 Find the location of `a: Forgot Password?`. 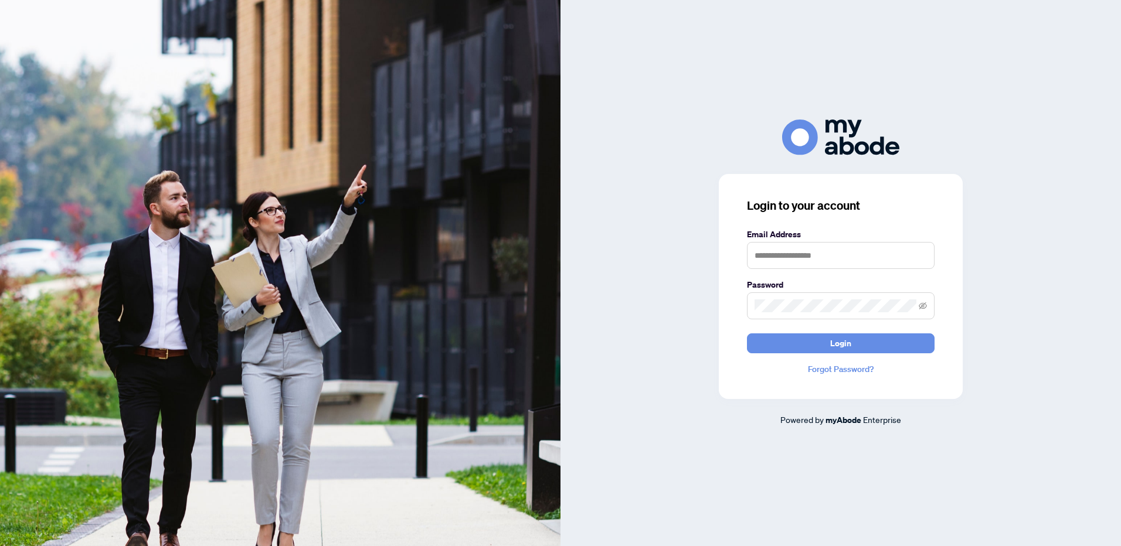

a: Forgot Password? is located at coordinates (840, 369).